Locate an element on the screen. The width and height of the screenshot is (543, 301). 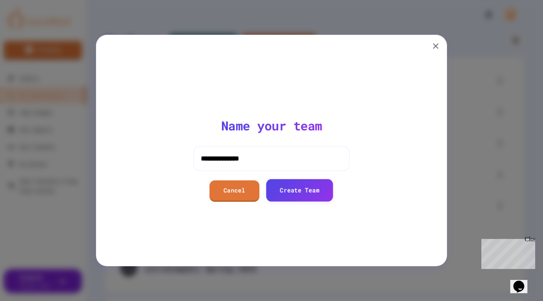
div: Chat with us now!Close is located at coordinates (28, 26).